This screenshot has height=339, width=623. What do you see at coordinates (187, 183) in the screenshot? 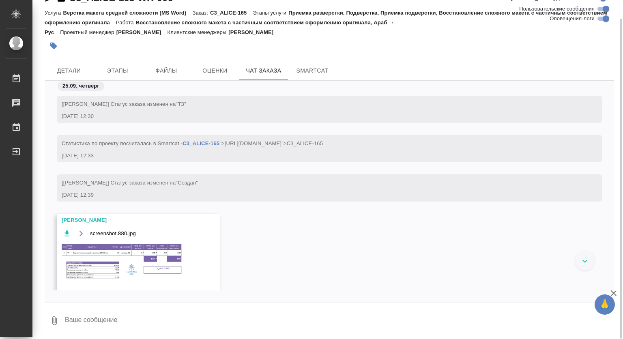
I see `span: "Создан"` at bounding box center [187, 183].